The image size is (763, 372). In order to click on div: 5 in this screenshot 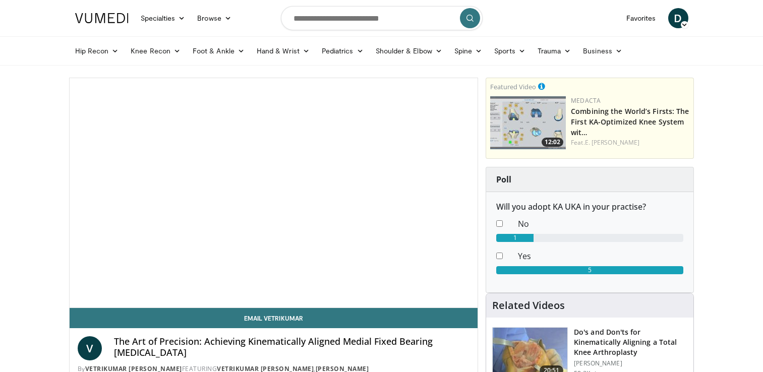, I will do `click(589, 270)`.